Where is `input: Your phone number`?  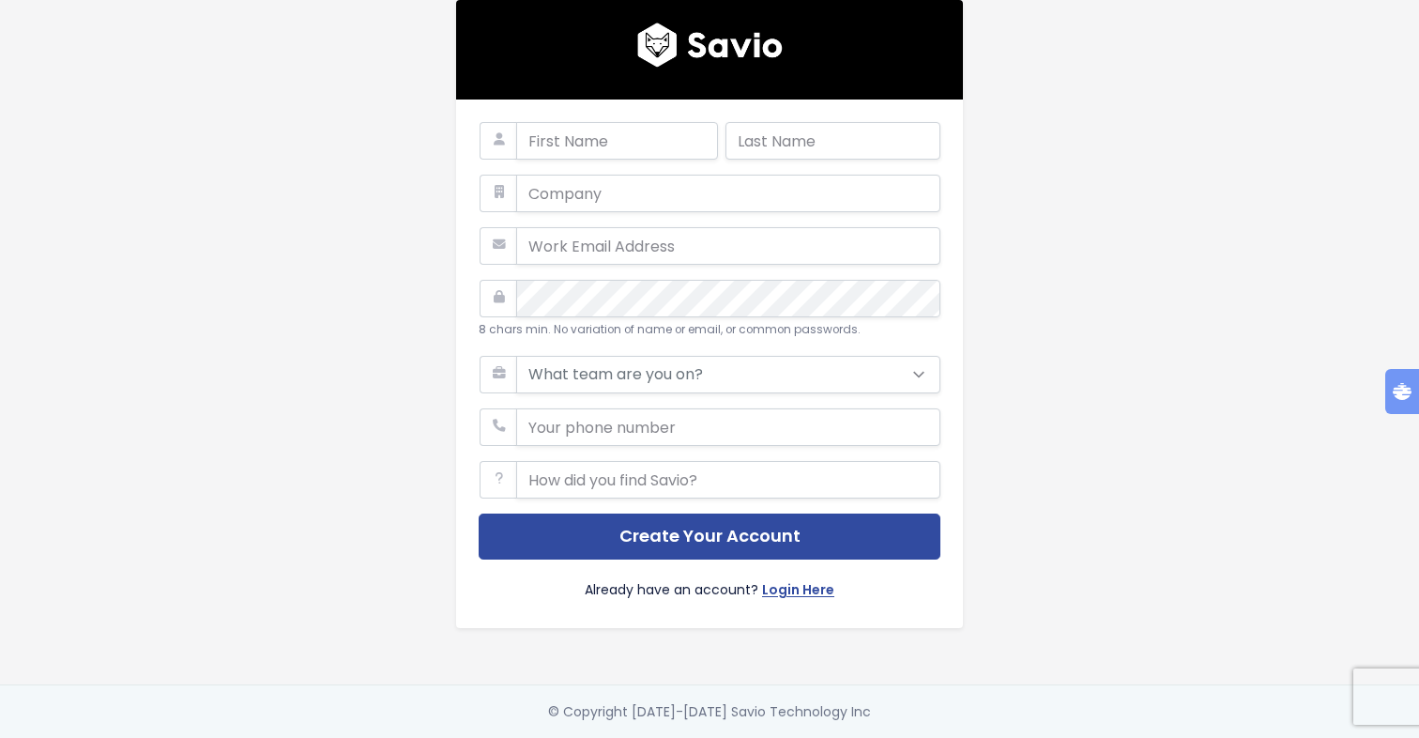 input: Your phone number is located at coordinates (728, 427).